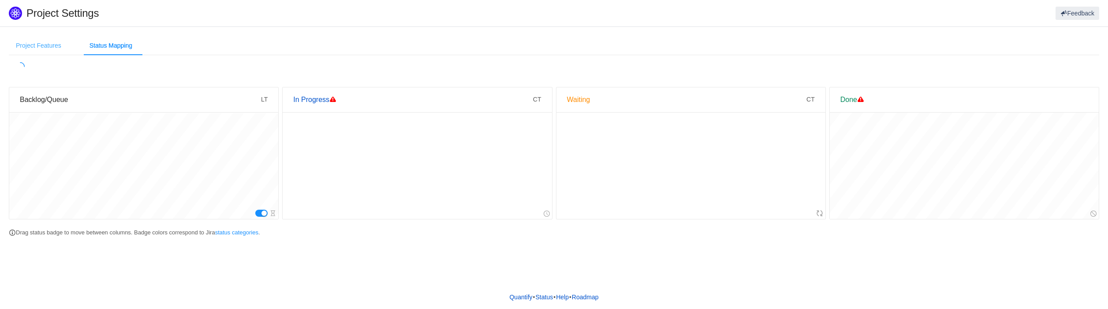 This screenshot has height=309, width=1108. Describe the element at coordinates (562, 297) in the screenshot. I see `a: Help` at that location.